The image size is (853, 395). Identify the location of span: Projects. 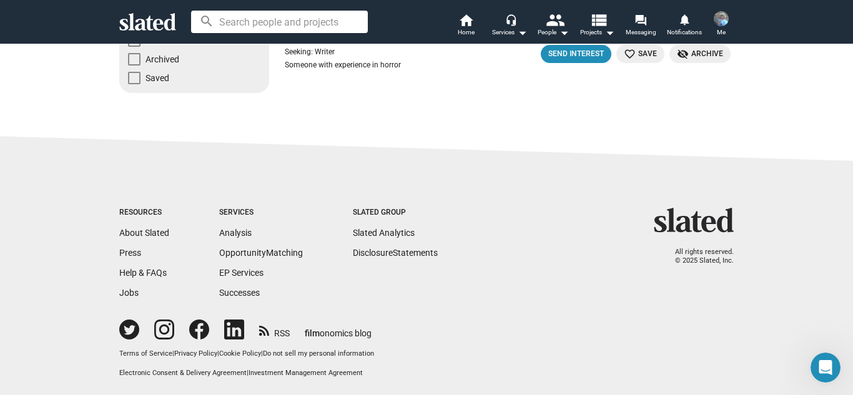
(597, 32).